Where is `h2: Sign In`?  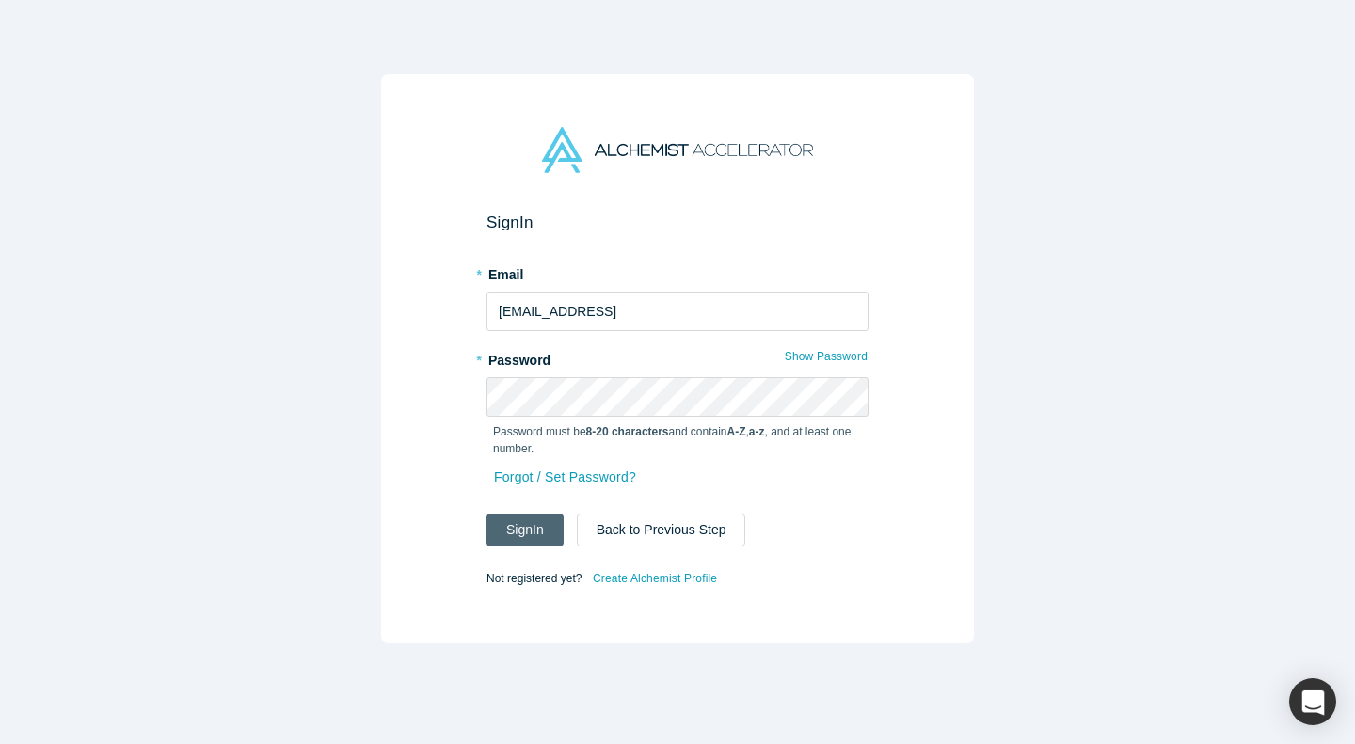
h2: Sign In is located at coordinates (677, 222).